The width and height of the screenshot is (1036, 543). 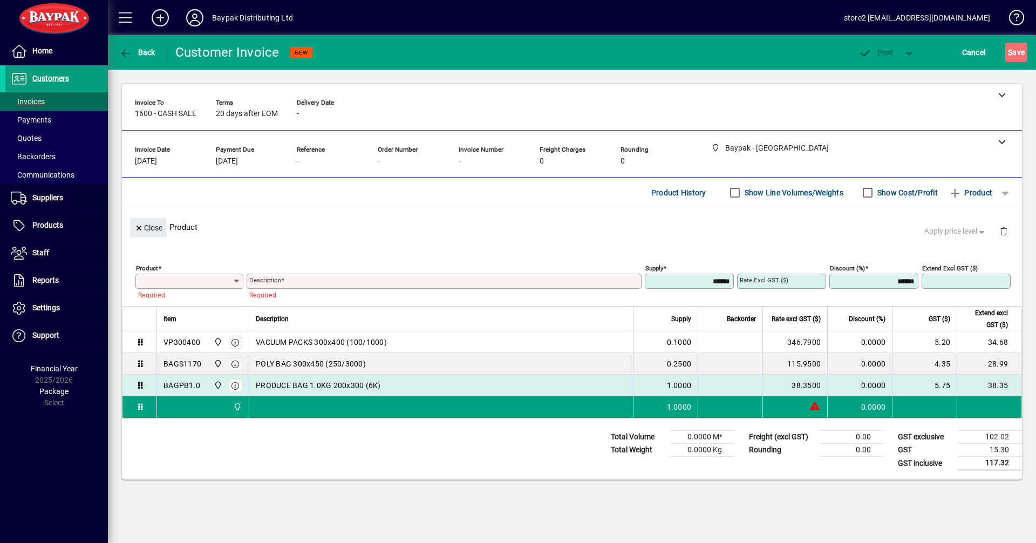 I want to click on a: Reports, so click(x=57, y=281).